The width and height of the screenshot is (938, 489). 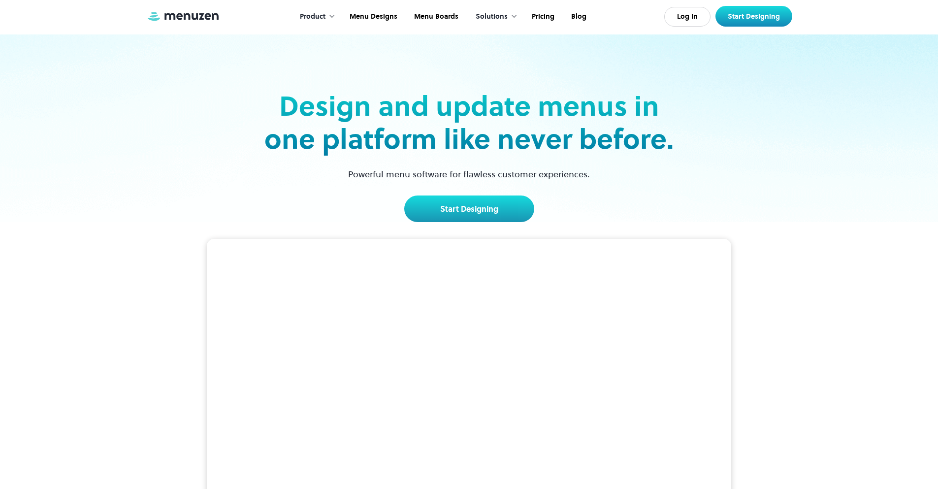 I want to click on a: Menu Boards, so click(x=435, y=17).